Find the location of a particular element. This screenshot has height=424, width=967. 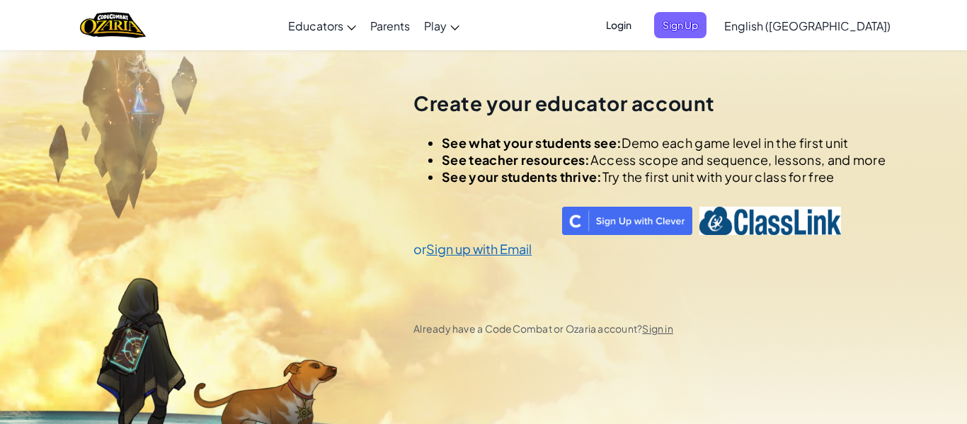

span: Try the first unit with your class for free is located at coordinates (718, 176).